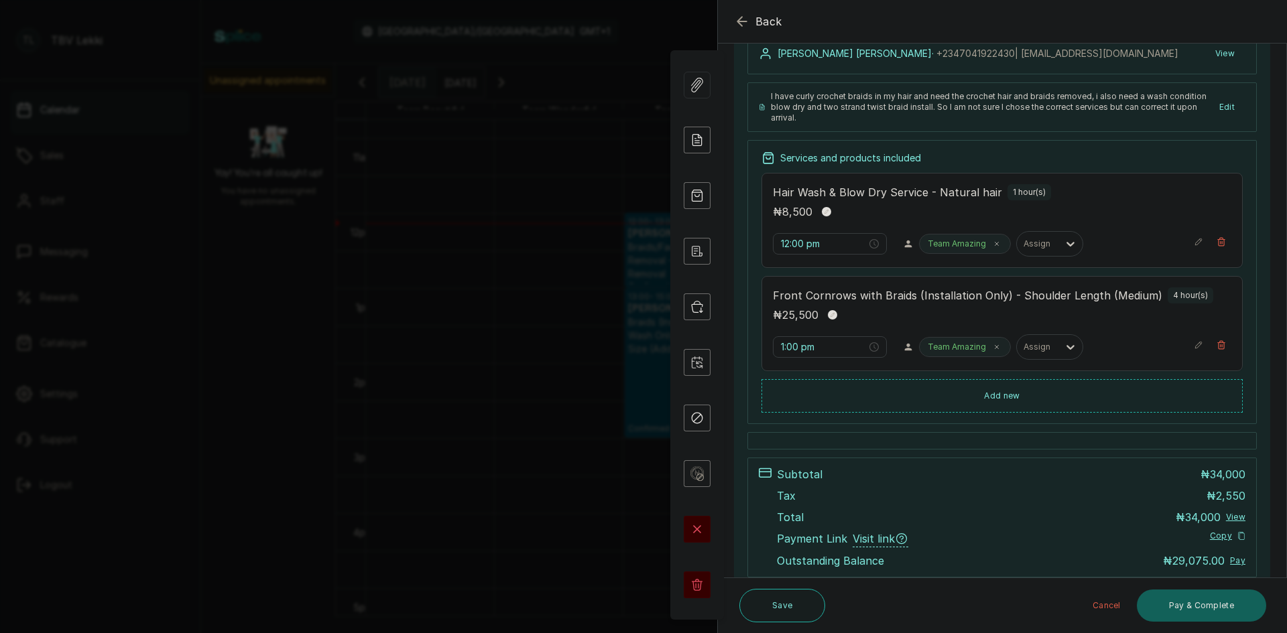 The height and width of the screenshot is (633, 1287). What do you see at coordinates (799, 474) in the screenshot?
I see `p: Subtotal` at bounding box center [799, 474].